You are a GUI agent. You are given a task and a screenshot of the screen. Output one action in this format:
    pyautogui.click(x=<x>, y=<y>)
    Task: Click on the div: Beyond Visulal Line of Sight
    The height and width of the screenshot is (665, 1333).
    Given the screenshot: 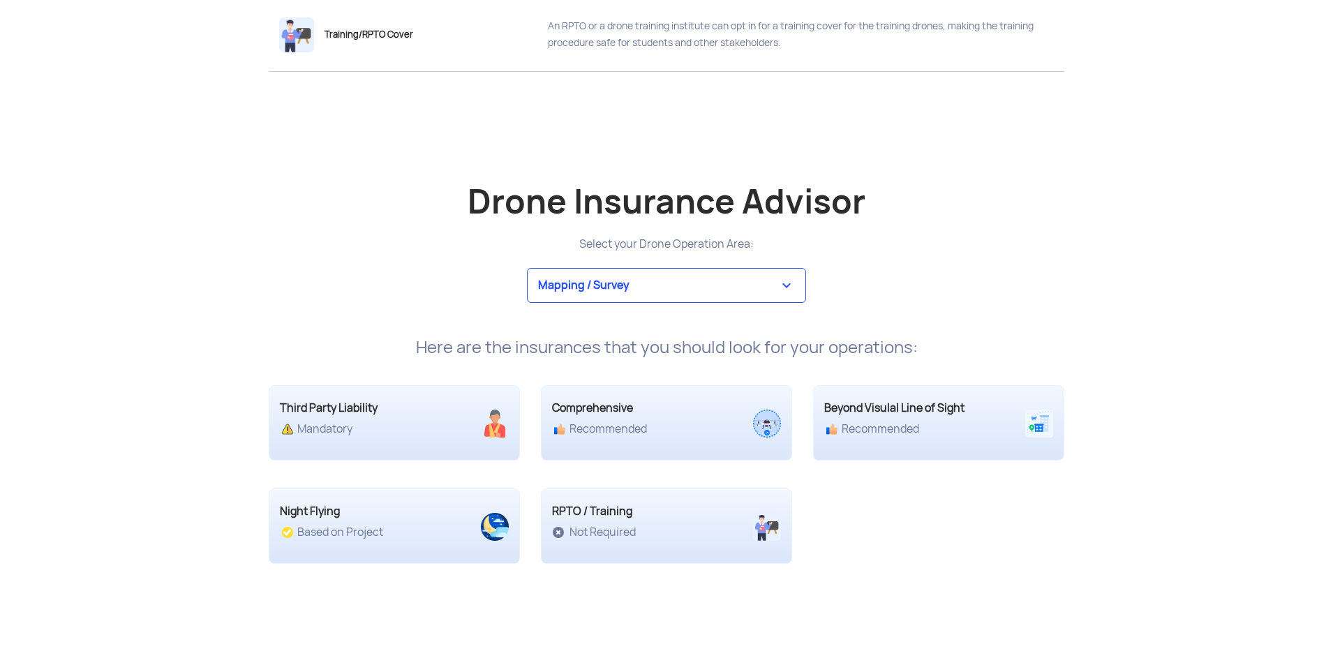 What is the action you would take?
    pyautogui.click(x=908, y=408)
    